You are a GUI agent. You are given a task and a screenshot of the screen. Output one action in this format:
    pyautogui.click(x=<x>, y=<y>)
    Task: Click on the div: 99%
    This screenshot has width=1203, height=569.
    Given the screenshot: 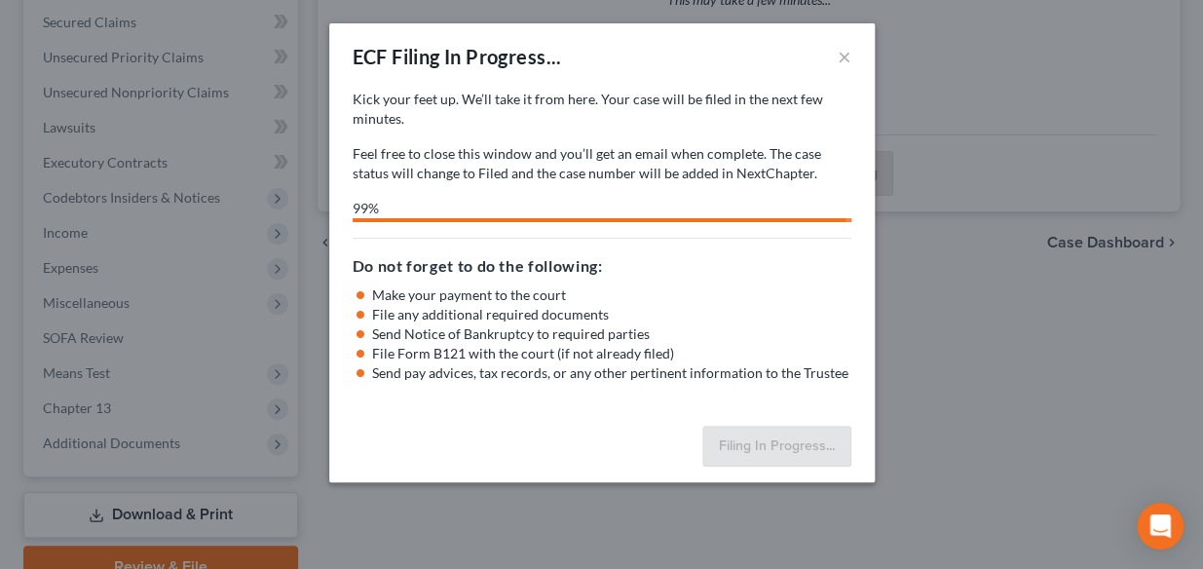 What is the action you would take?
    pyautogui.click(x=599, y=208)
    